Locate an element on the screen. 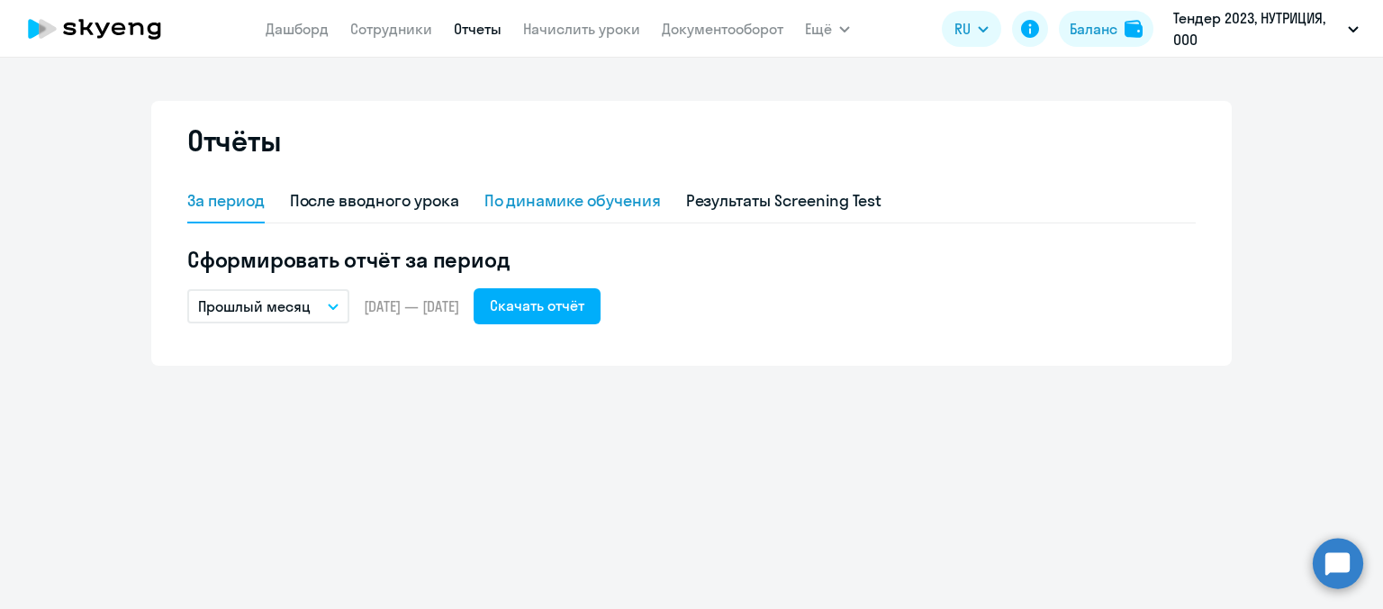 The image size is (1383, 609). button: Балансbalance is located at coordinates (1106, 29).